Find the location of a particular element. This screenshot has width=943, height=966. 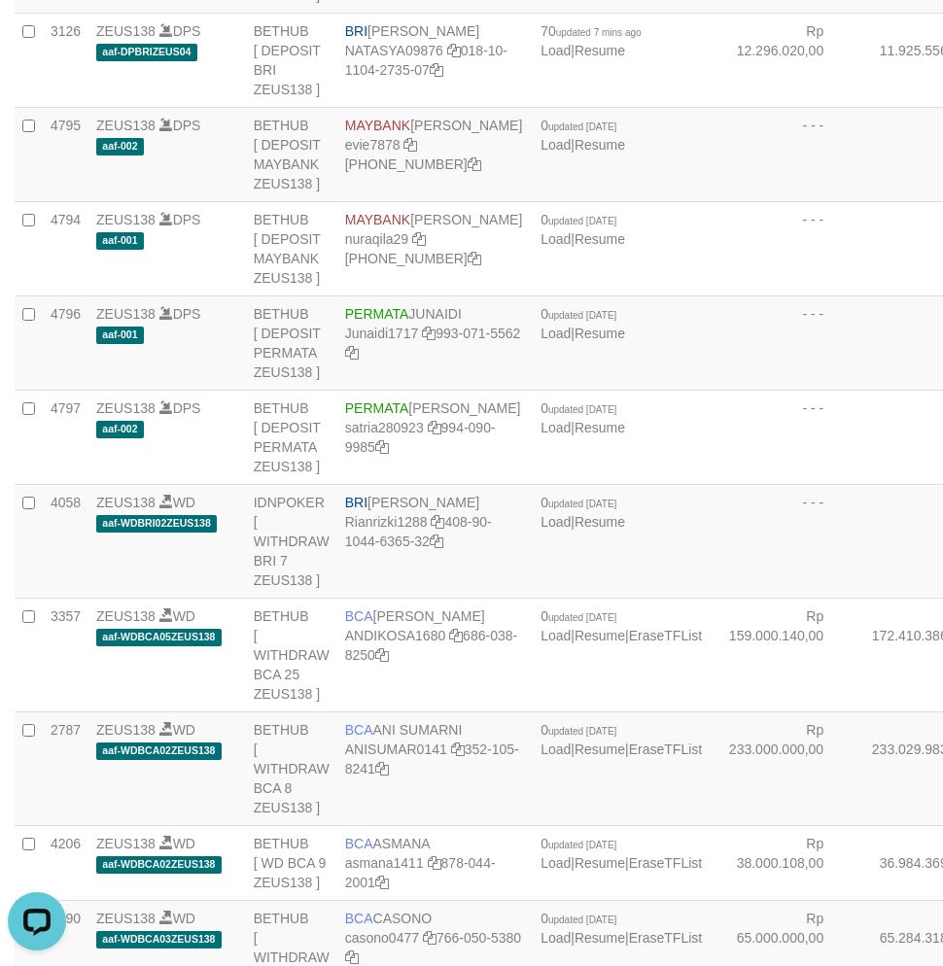

span: aaf-WDBCA03ZEUS138 is located at coordinates (158, 939).